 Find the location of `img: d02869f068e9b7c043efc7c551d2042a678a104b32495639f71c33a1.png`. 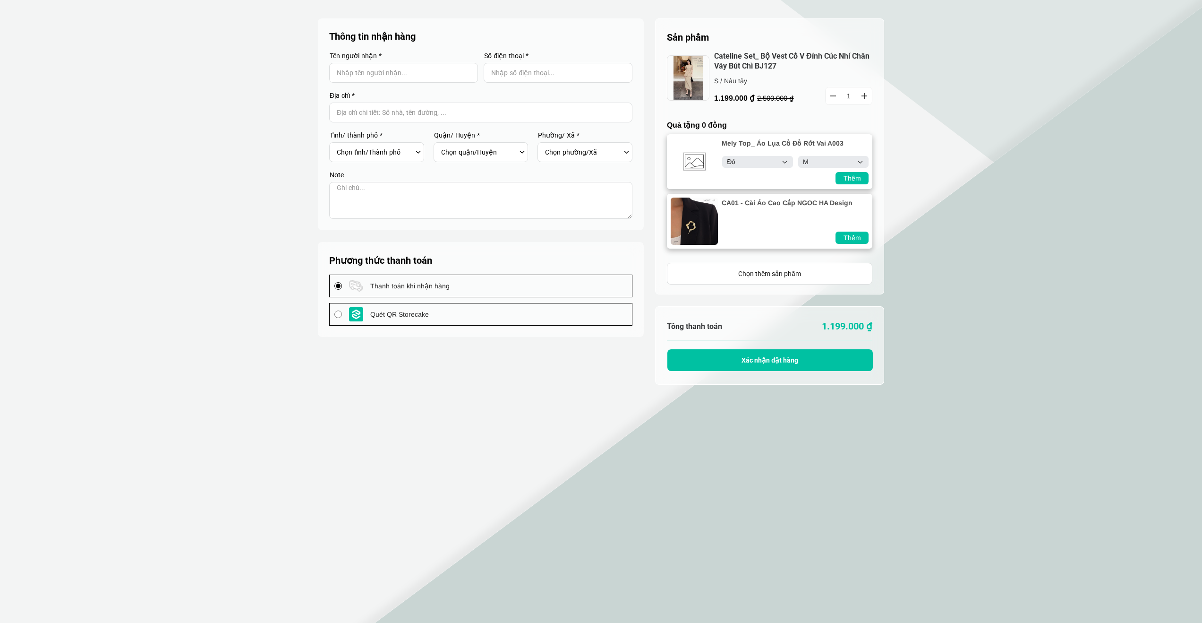

img: d02869f068e9b7c043efc7c551d2042a678a104b32495639f71c33a1.png is located at coordinates (694, 162).